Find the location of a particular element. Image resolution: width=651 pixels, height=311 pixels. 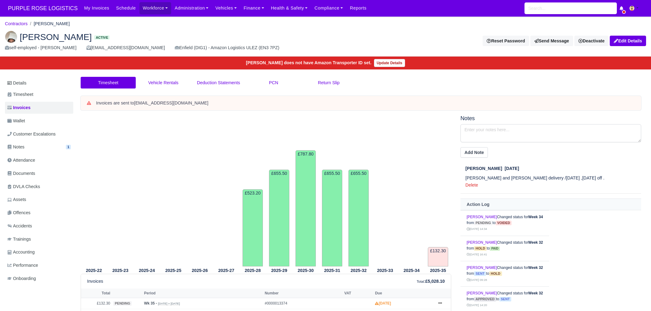

small: Total is located at coordinates (420, 282).